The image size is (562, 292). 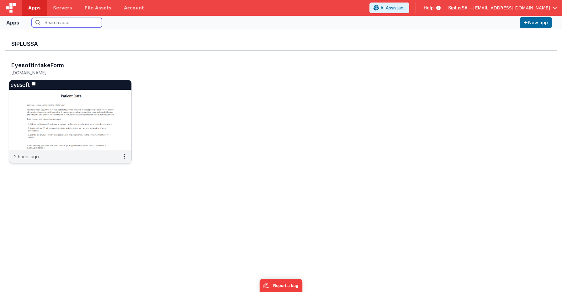 I want to click on span: AI Assistant, so click(x=392, y=8).